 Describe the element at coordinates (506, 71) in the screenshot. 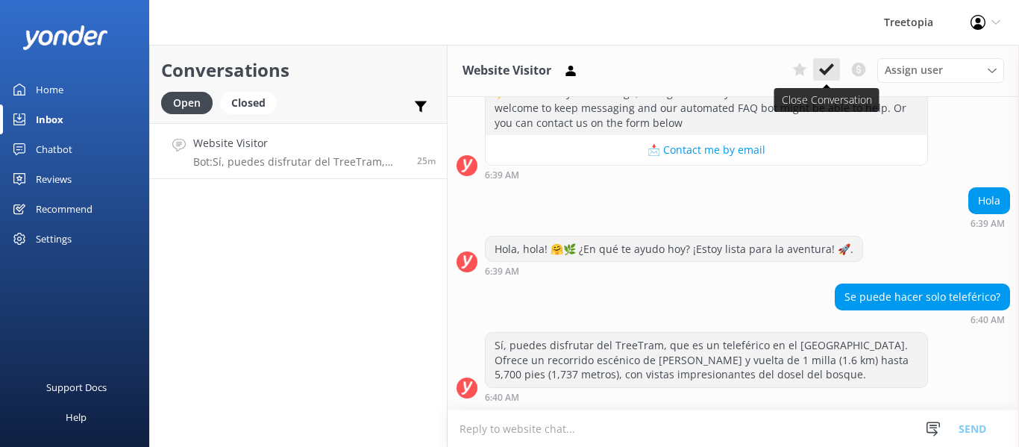

I see `h3: Website Visitor` at that location.